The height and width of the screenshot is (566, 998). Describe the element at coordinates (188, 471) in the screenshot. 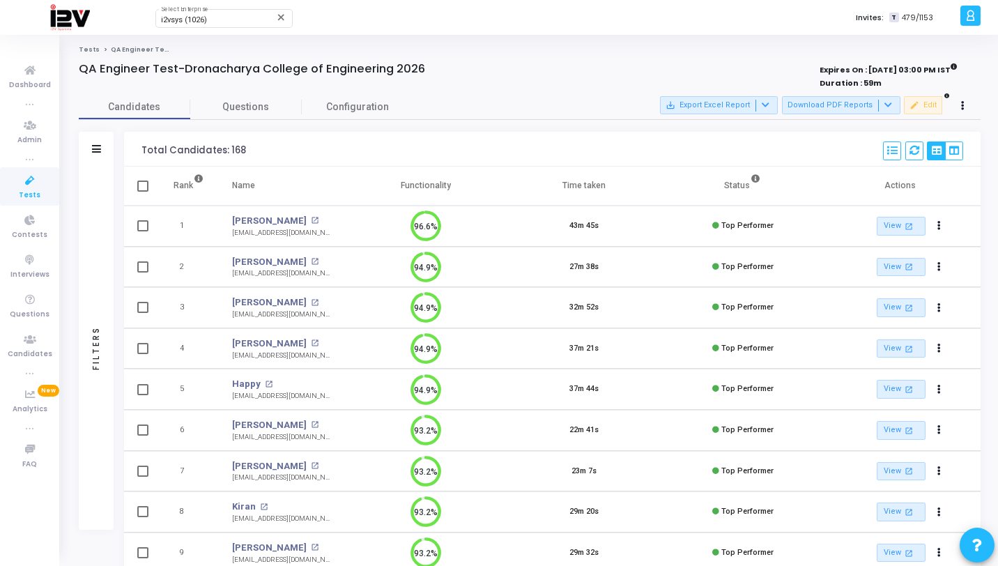

I see `td: 7` at that location.